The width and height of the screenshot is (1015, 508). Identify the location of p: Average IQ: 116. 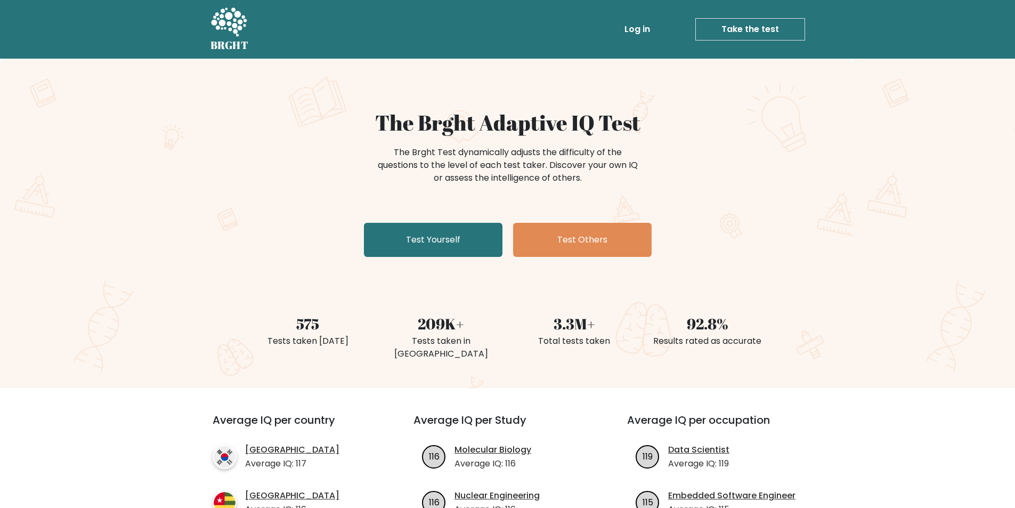
(493, 464).